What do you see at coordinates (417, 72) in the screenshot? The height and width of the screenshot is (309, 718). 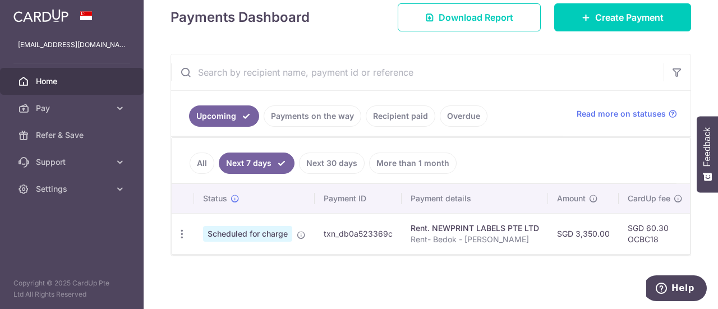 I see `input: Search by recipient name, payment id or reference` at bounding box center [417, 72].